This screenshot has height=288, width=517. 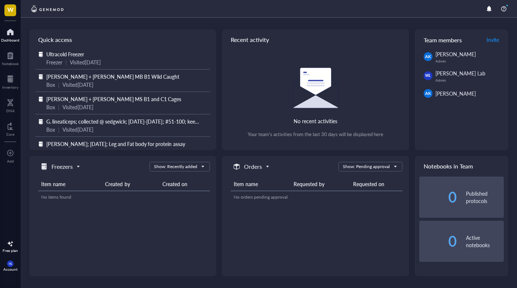 What do you see at coordinates (316, 88) in the screenshot?
I see `img: Empty state` at bounding box center [316, 88].